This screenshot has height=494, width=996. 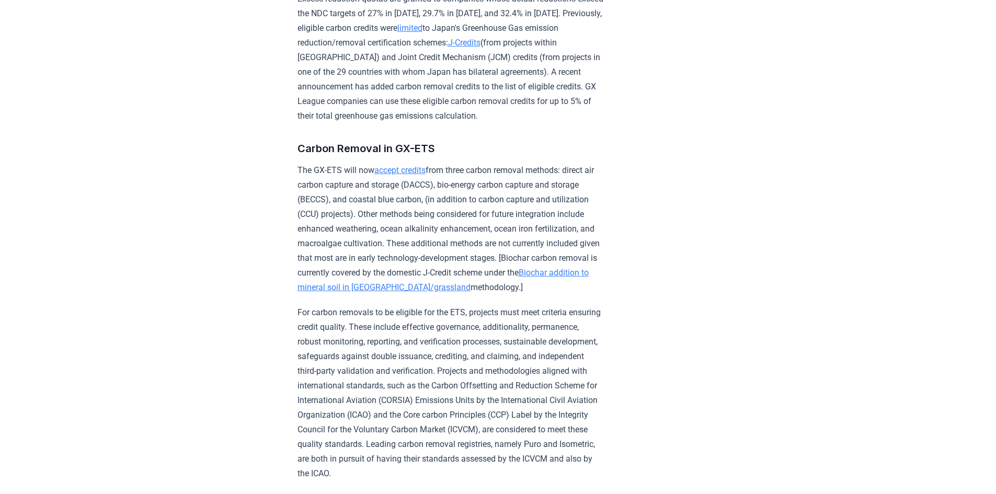 What do you see at coordinates (450, 229) in the screenshot?
I see `p: The GX-ETS will now from three carbon removal methods: direct air carbon capture and storage (DAC...` at bounding box center [450, 229].